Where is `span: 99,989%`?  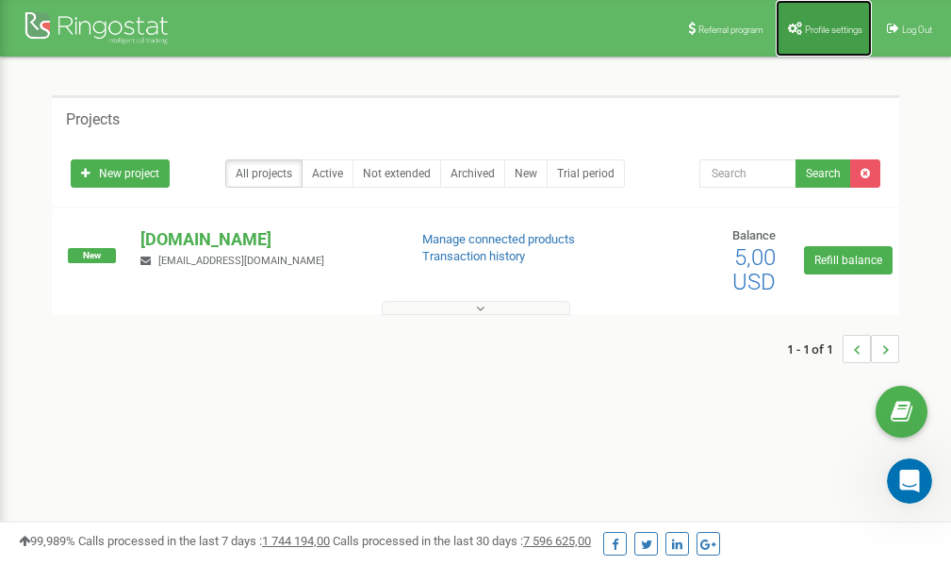
span: 99,989% is located at coordinates (47, 540).